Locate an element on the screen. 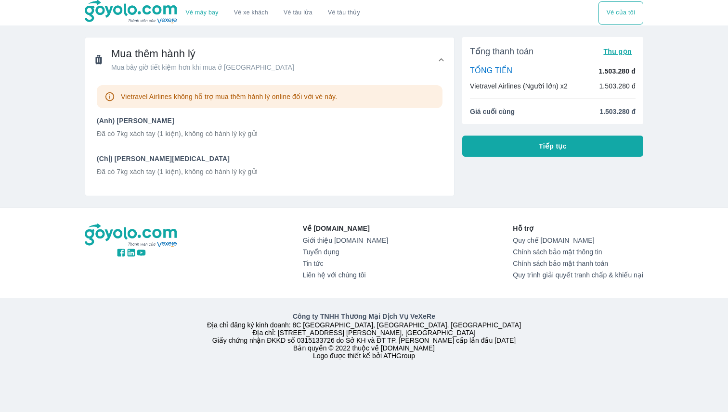 This screenshot has width=728, height=412. img: logo is located at coordinates (131, 236).